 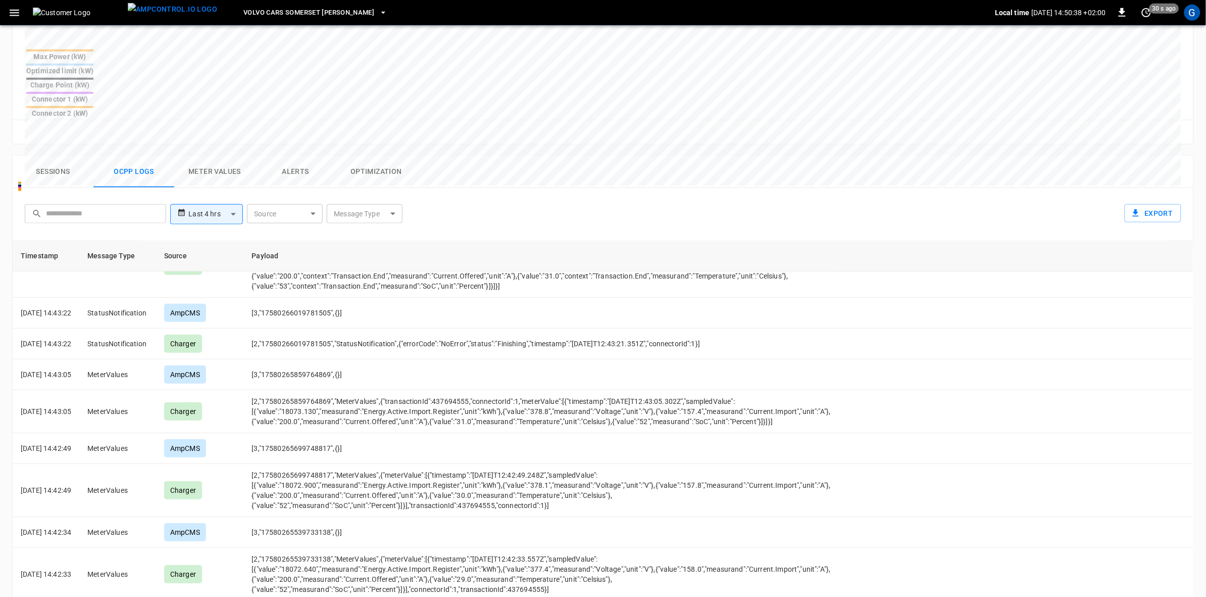 I want to click on td: [3,"17580265699748817",{}], so click(x=541, y=448).